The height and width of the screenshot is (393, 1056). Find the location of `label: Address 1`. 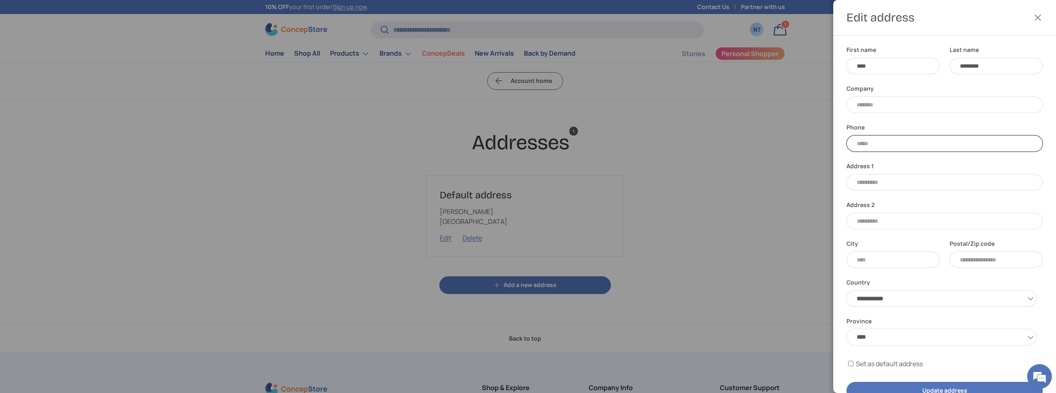

label: Address 1 is located at coordinates (944, 166).